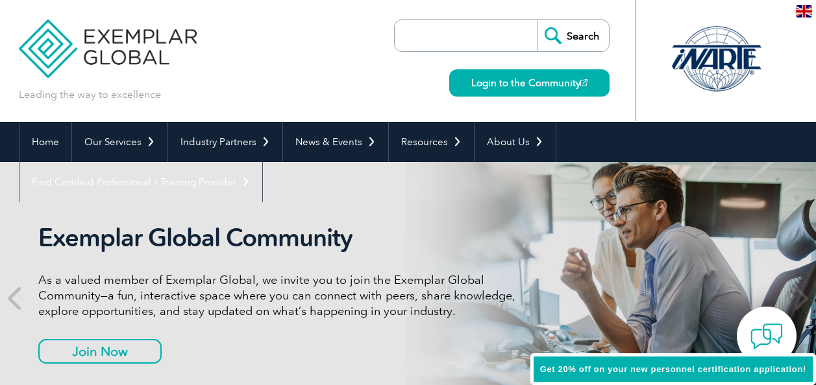 The image size is (816, 385). I want to click on input: Search, so click(573, 36).